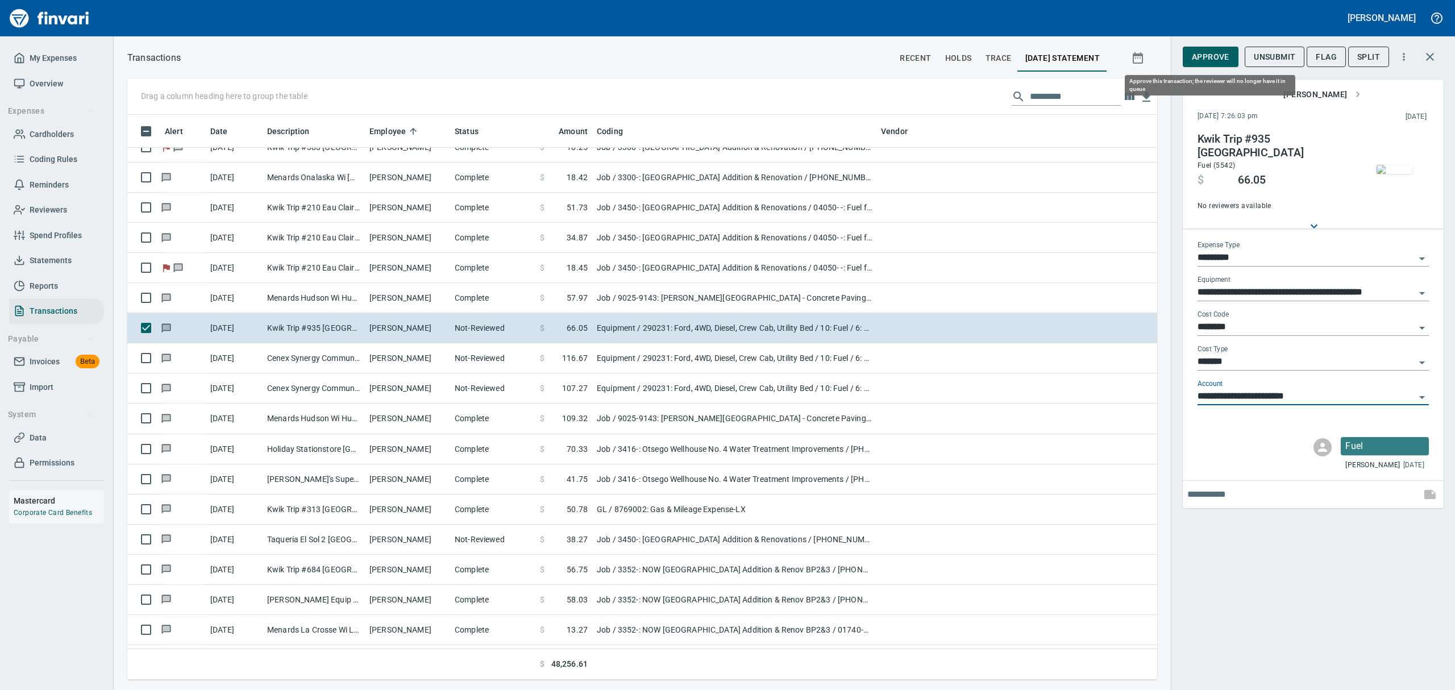 The image size is (1455, 690). What do you see at coordinates (166, 147) in the screenshot?
I see `span: Flagged` at bounding box center [166, 147].